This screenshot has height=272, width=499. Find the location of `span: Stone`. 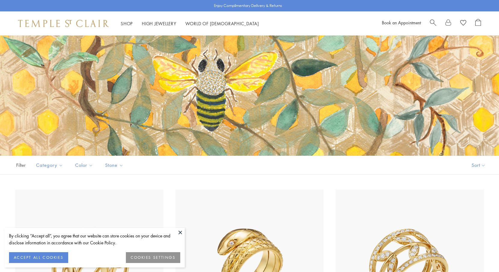

span: Stone is located at coordinates (115, 165).